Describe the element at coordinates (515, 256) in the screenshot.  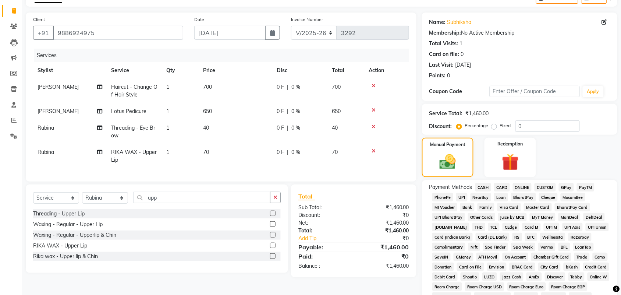
I see `span: On Account` at that location.